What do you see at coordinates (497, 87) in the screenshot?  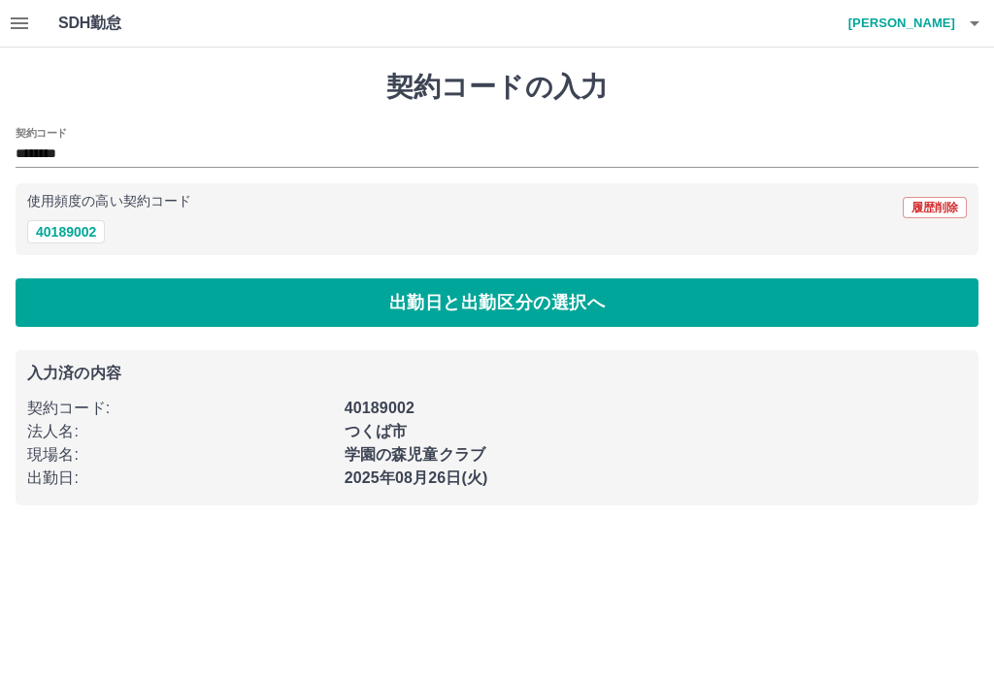 I see `h1: 契約コードの入力` at bounding box center [497, 87].